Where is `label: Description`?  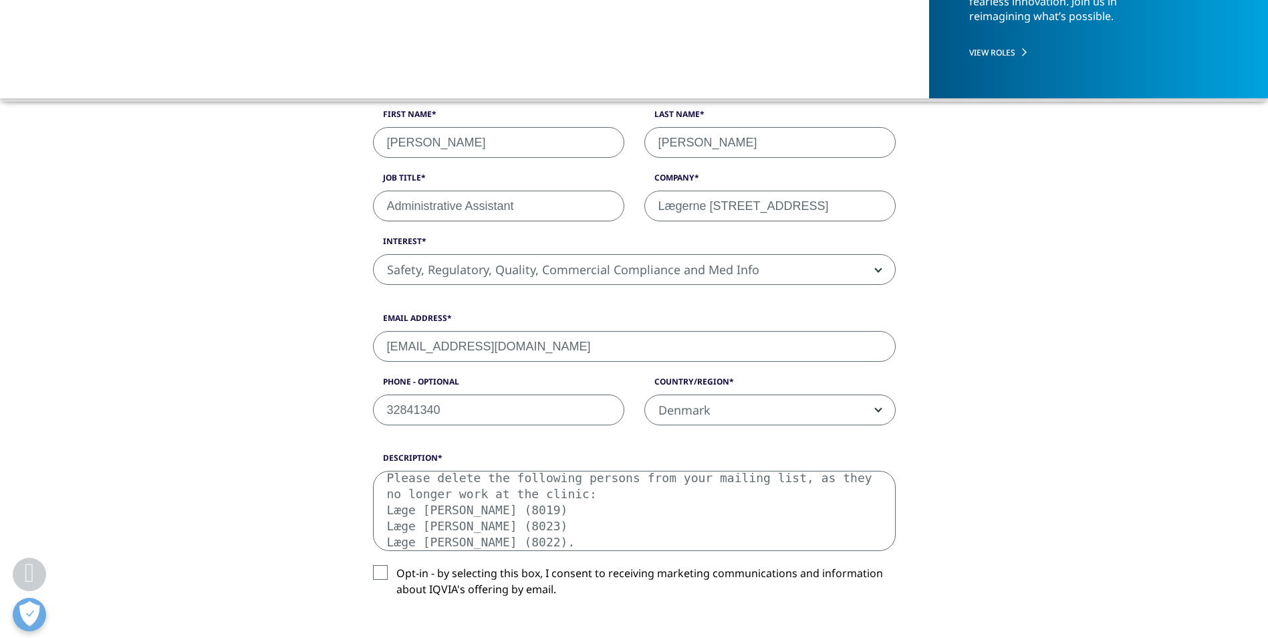 label: Description is located at coordinates (634, 461).